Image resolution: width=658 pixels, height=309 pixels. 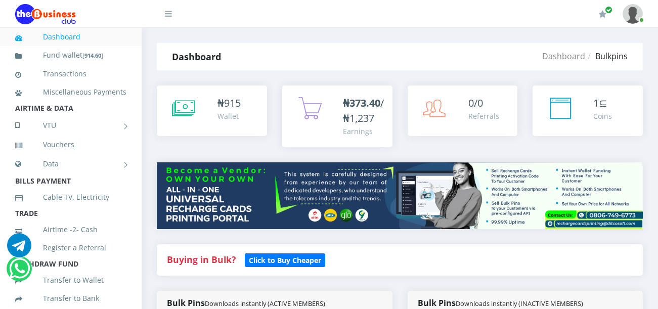 What do you see at coordinates (71, 230) in the screenshot?
I see `a: Airtime -2- Cash` at bounding box center [71, 230].